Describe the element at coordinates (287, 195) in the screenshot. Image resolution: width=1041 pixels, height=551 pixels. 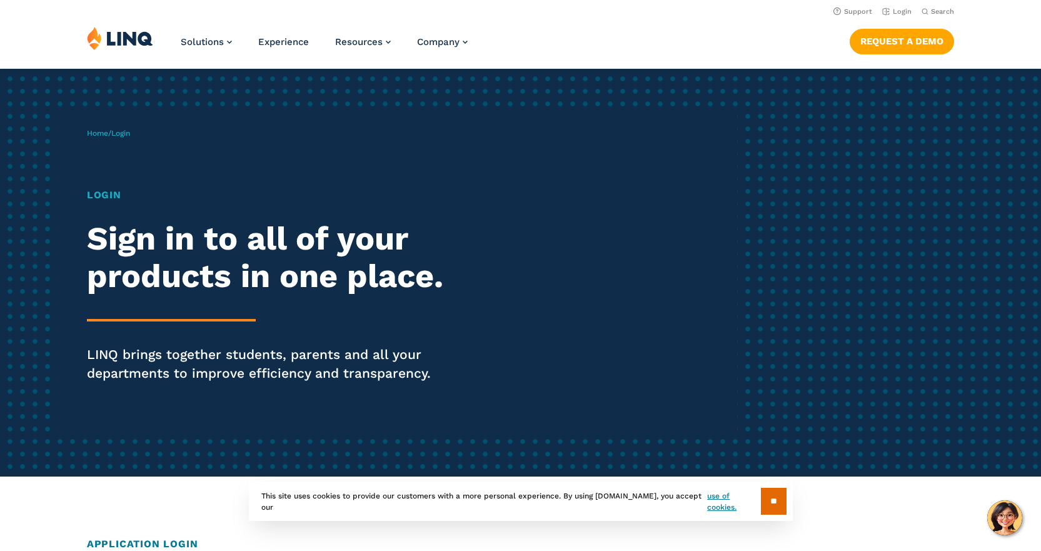
I see `h1: Login` at that location.